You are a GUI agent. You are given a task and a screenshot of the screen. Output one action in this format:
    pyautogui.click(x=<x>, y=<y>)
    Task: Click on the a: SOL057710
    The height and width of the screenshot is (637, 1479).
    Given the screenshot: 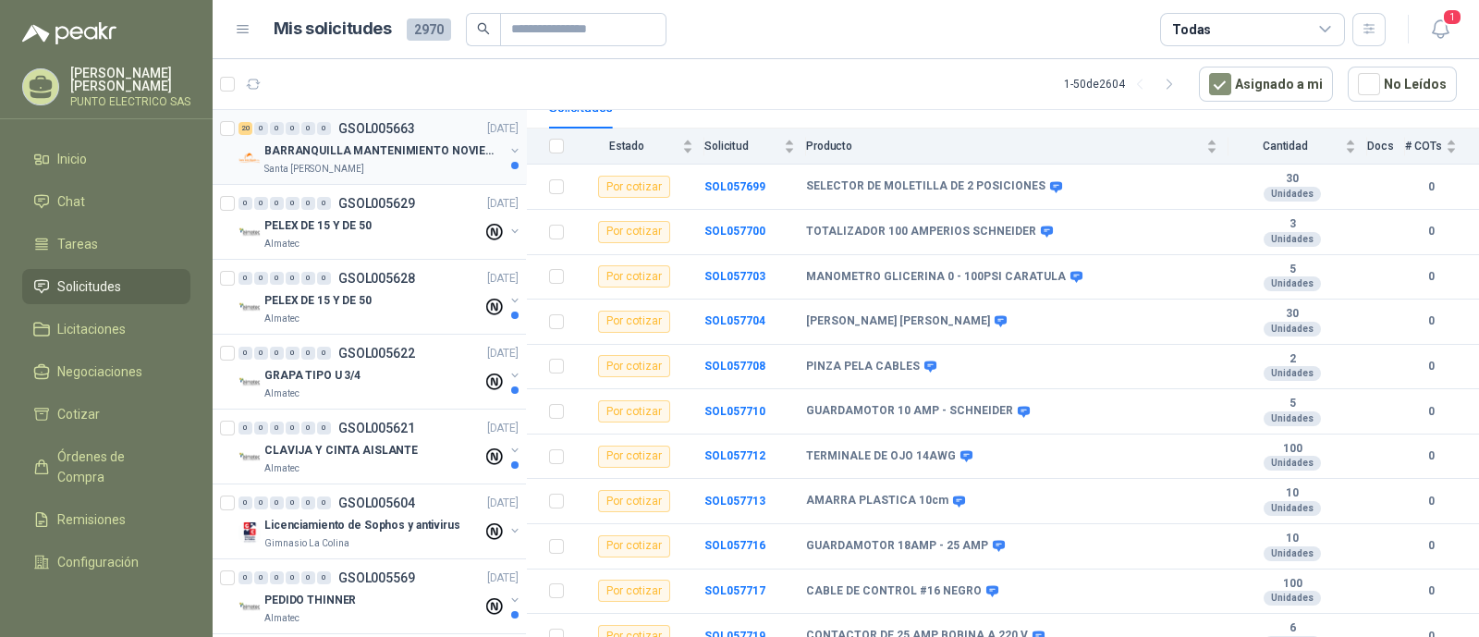 What is the action you would take?
    pyautogui.click(x=735, y=411)
    